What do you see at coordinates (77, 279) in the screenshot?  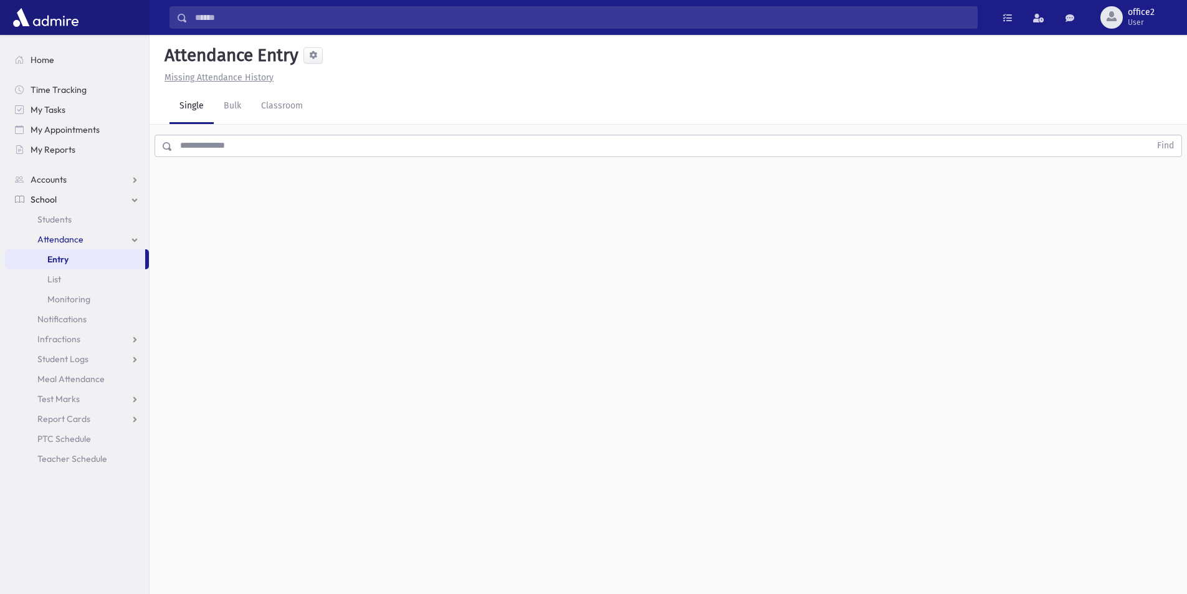 I see `a: List` at bounding box center [77, 279].